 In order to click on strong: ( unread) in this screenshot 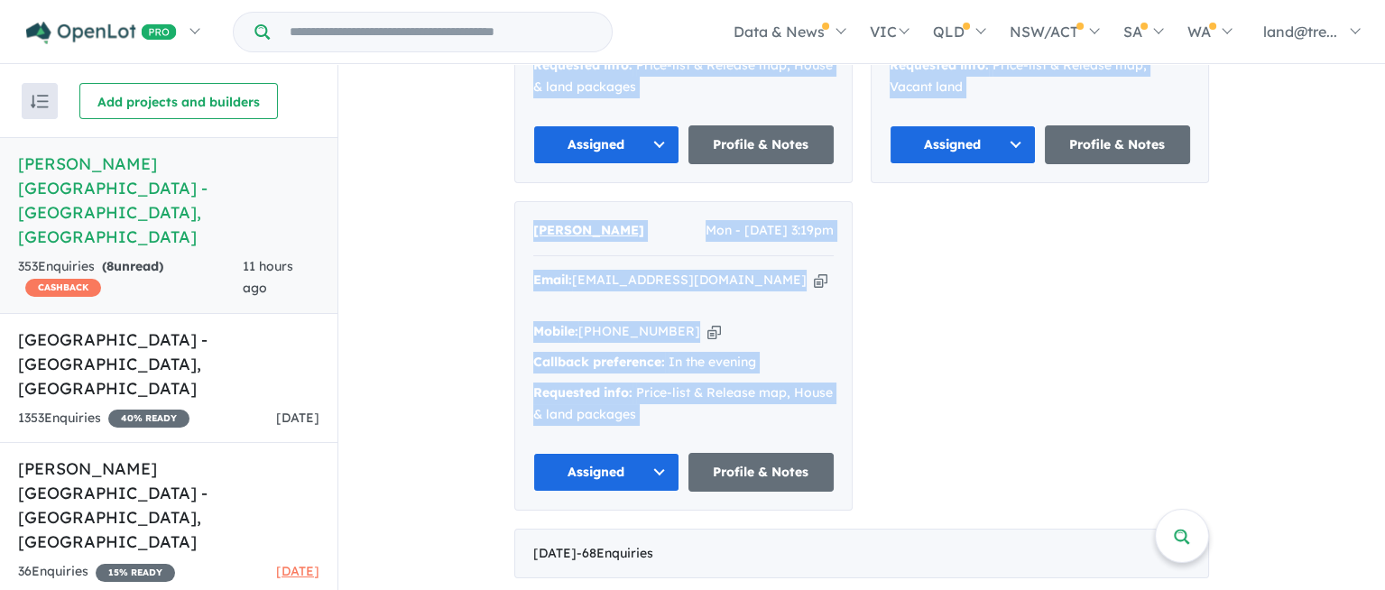, I will do `click(133, 266)`.